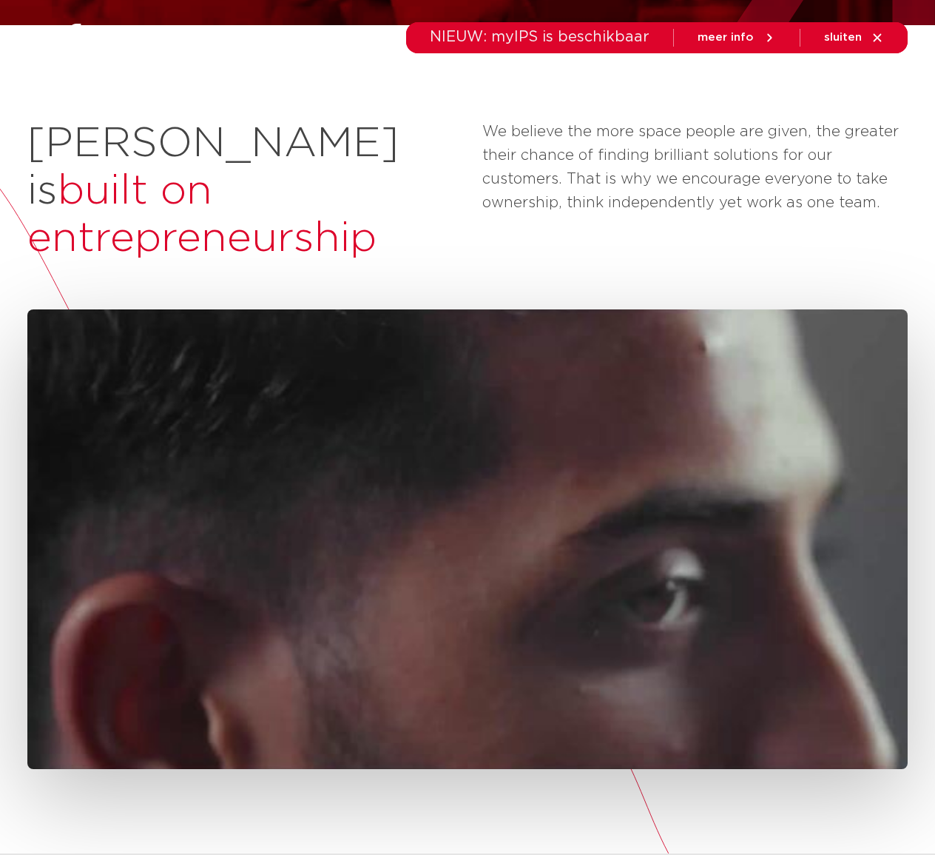 This screenshot has height=855, width=935. Describe the element at coordinates (854, 38) in the screenshot. I see `a: sluiten` at that location.